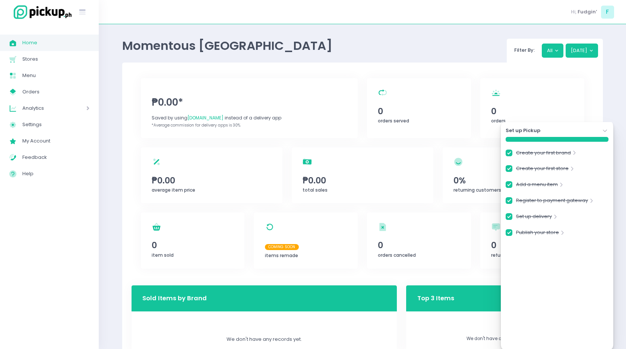  What do you see at coordinates (212, 175) in the screenshot?
I see `a: ₱0.00average item price` at bounding box center [212, 175].